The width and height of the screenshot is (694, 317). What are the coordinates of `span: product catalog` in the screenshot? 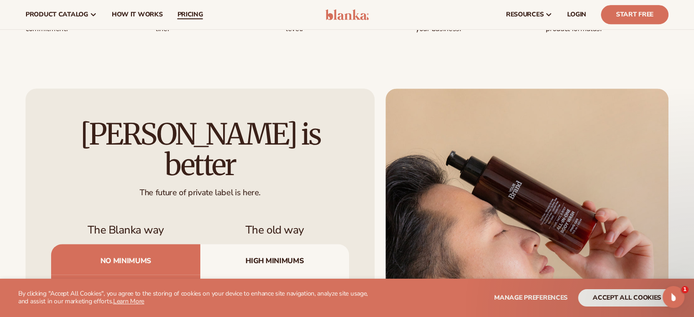 It's located at (57, 15).